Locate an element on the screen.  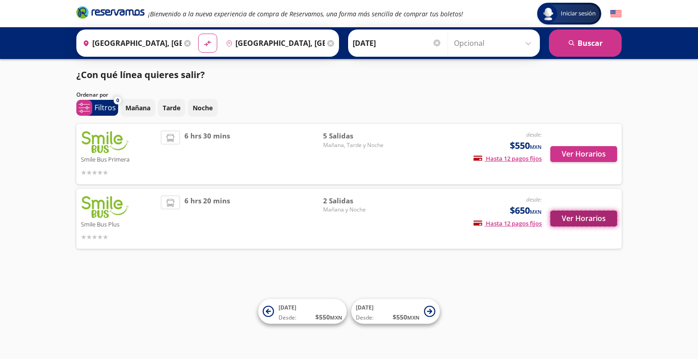
p: Smile Bus Primera is located at coordinates (119, 159).